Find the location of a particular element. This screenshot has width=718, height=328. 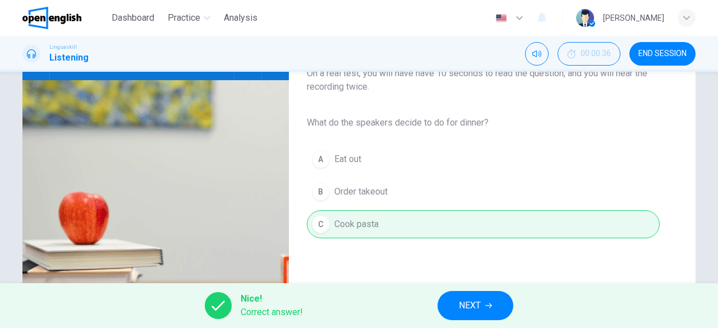

div: Hide is located at coordinates (589, 54).